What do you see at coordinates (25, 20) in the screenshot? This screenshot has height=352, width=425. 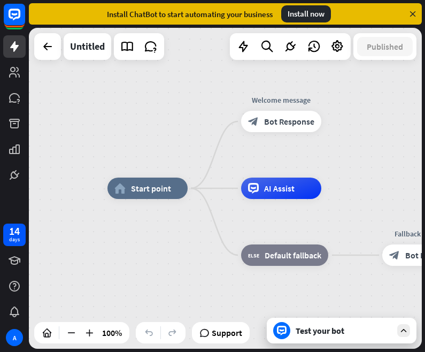 I see `button: Open LiveChat chat widget` at bounding box center [25, 20].